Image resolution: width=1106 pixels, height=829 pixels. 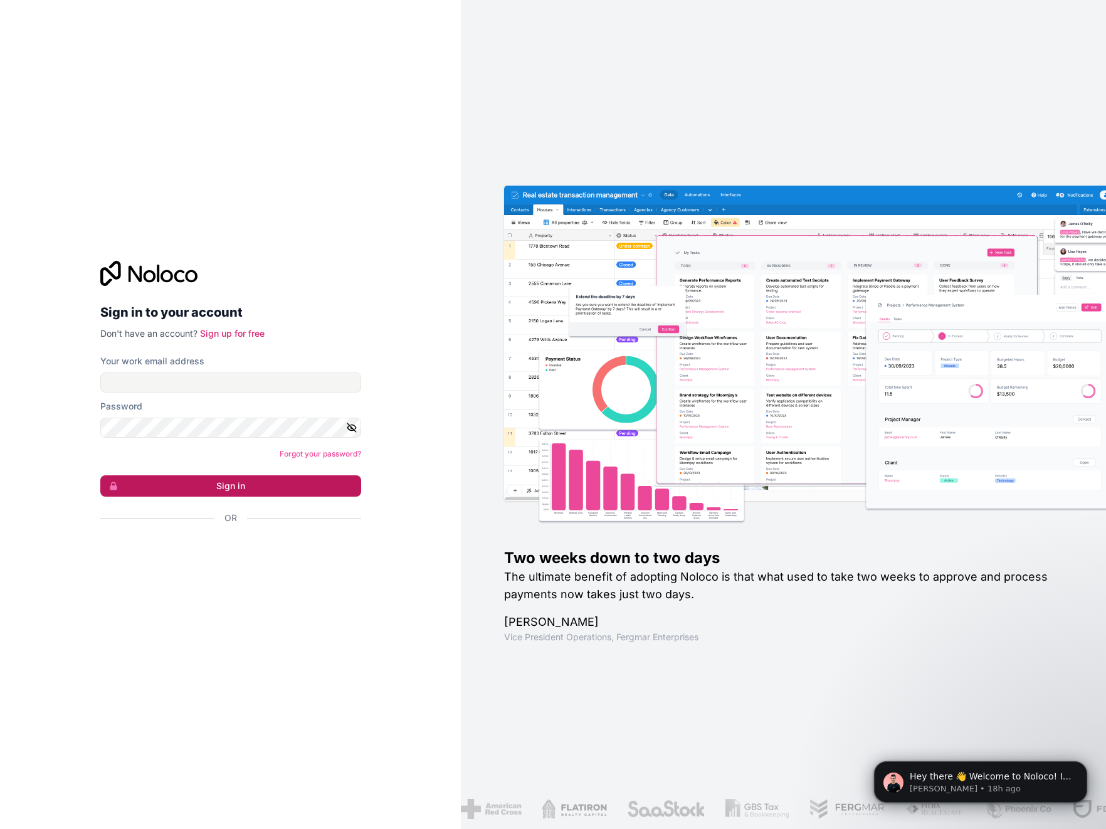 I want to click on h2: The ultimate benefit of adopting Noloco is that what used to take two weeks to approve and proces..., so click(x=785, y=586).